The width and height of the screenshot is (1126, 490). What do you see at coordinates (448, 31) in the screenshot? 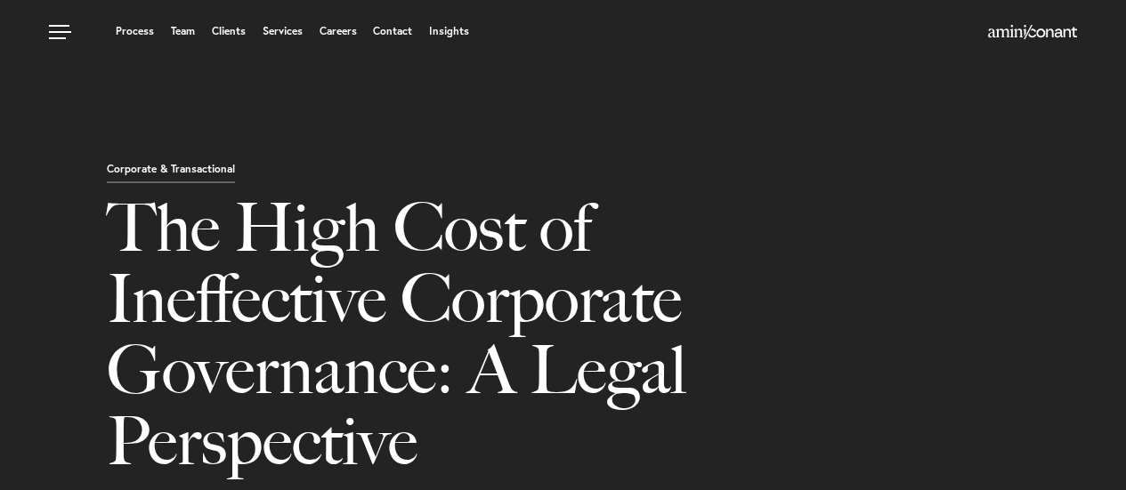
I see `a: Insights` at bounding box center [448, 31].